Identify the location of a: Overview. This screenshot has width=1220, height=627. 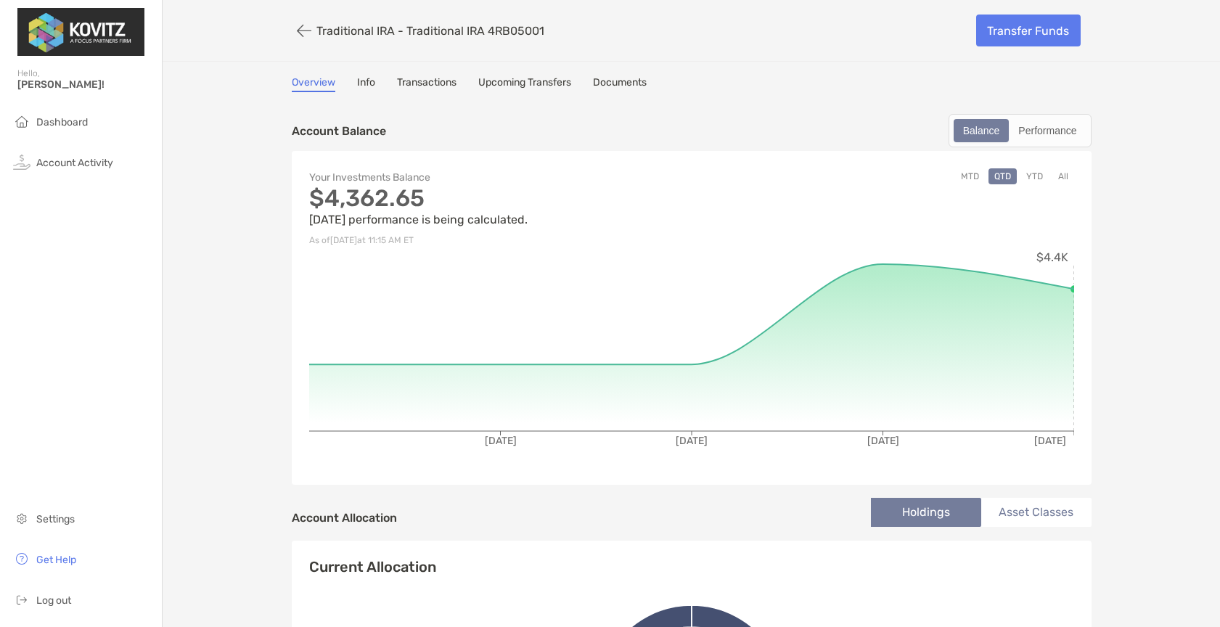
(313, 84).